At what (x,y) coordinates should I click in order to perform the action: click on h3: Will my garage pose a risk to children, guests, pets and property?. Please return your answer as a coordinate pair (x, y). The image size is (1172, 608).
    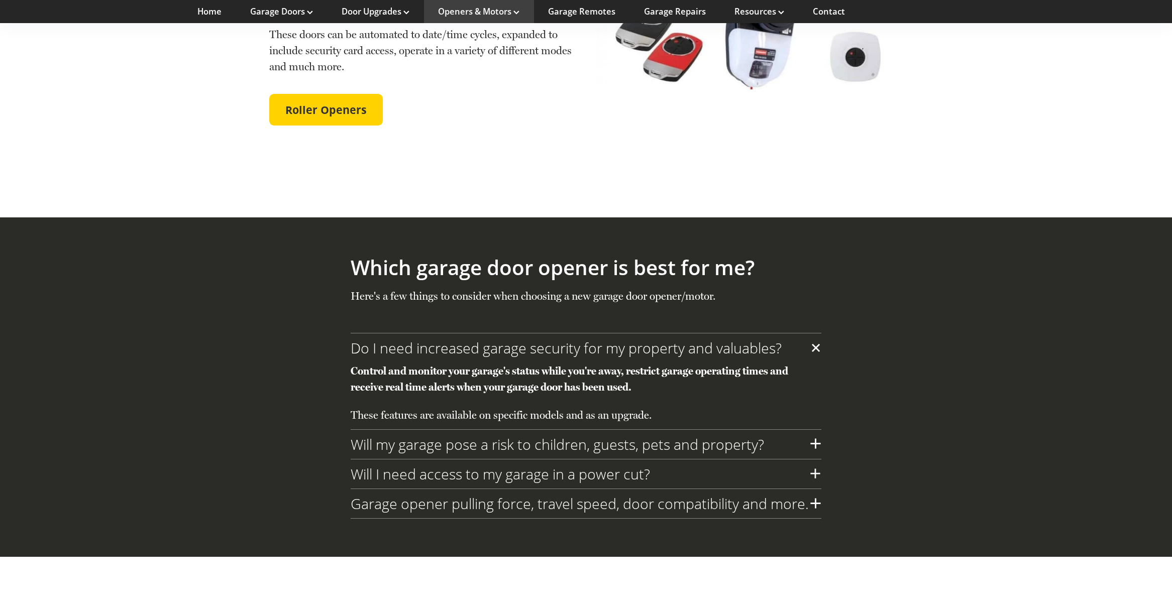
    Looking at the image, I should click on (557, 445).